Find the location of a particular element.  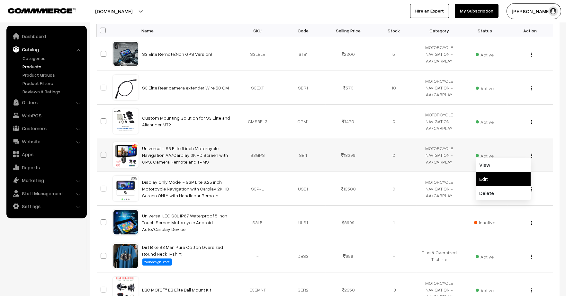

td: S3L5 is located at coordinates (257, 223).